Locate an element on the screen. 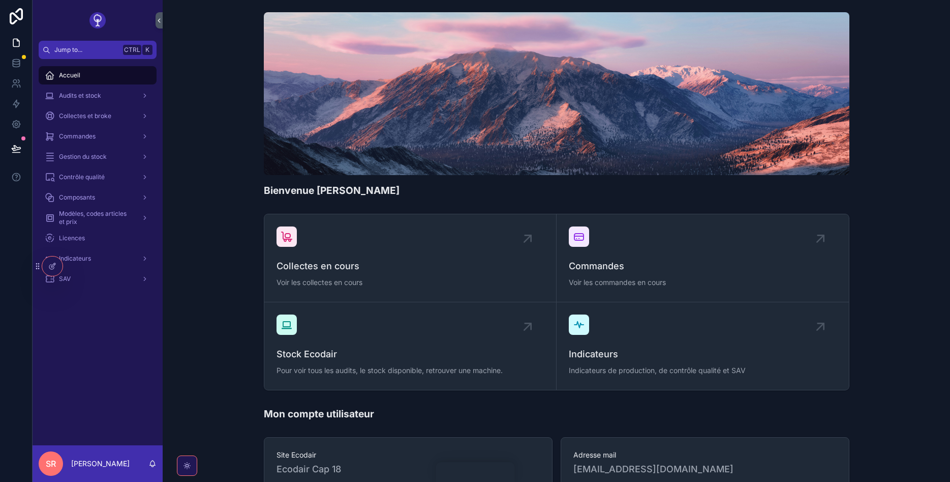 The height and width of the screenshot is (482, 950). span: Contrôle qualité is located at coordinates (82, 177).